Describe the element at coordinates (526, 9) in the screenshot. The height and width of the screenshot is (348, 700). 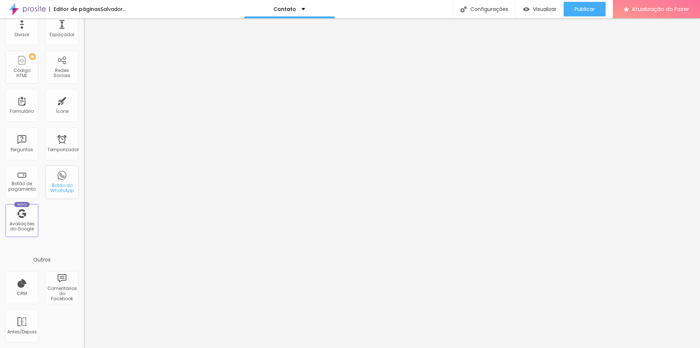
I see `img: view-1.svg` at that location.